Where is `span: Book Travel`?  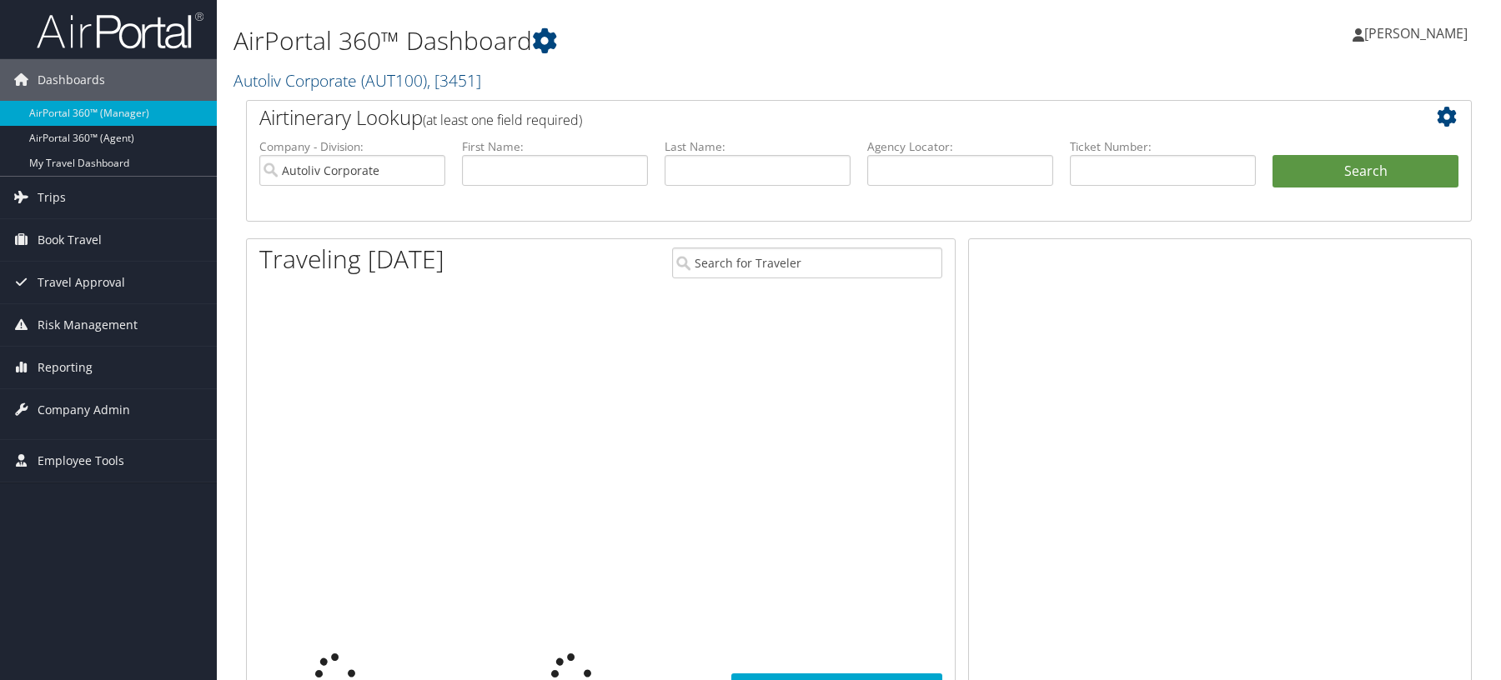 span: Book Travel is located at coordinates (69, 240).